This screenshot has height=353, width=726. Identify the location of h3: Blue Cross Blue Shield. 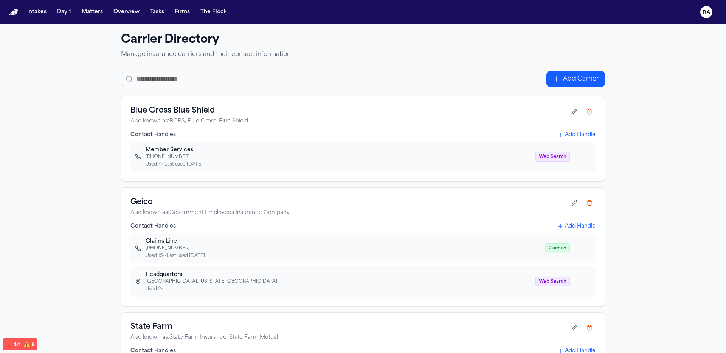
(349, 111).